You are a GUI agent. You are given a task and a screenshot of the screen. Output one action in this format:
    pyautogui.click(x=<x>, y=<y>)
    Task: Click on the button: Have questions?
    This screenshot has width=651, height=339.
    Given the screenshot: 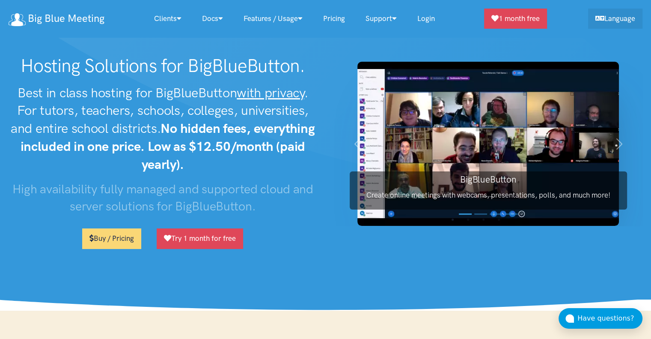 What is the action you would take?
    pyautogui.click(x=601, y=318)
    